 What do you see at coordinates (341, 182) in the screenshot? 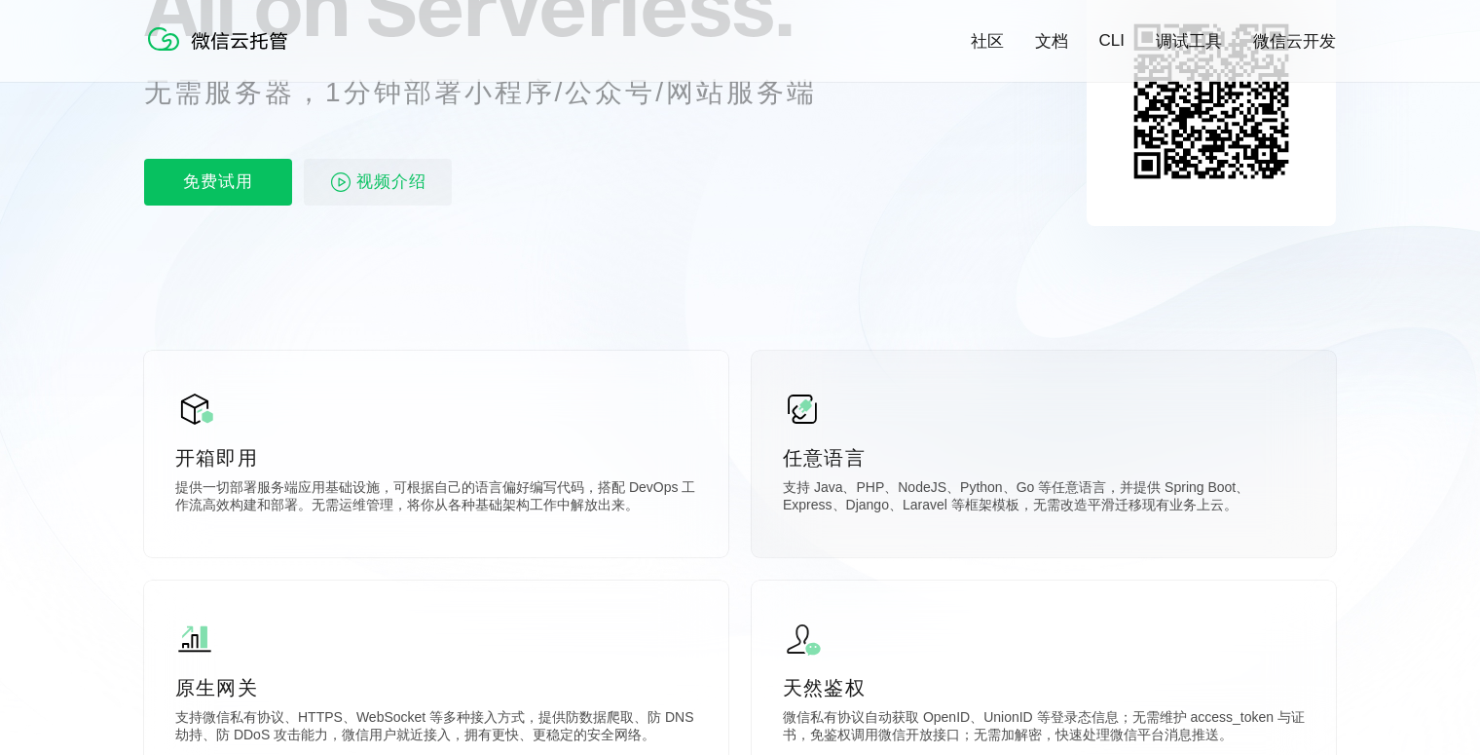
I see `img: video_play.svg` at bounding box center [341, 182].